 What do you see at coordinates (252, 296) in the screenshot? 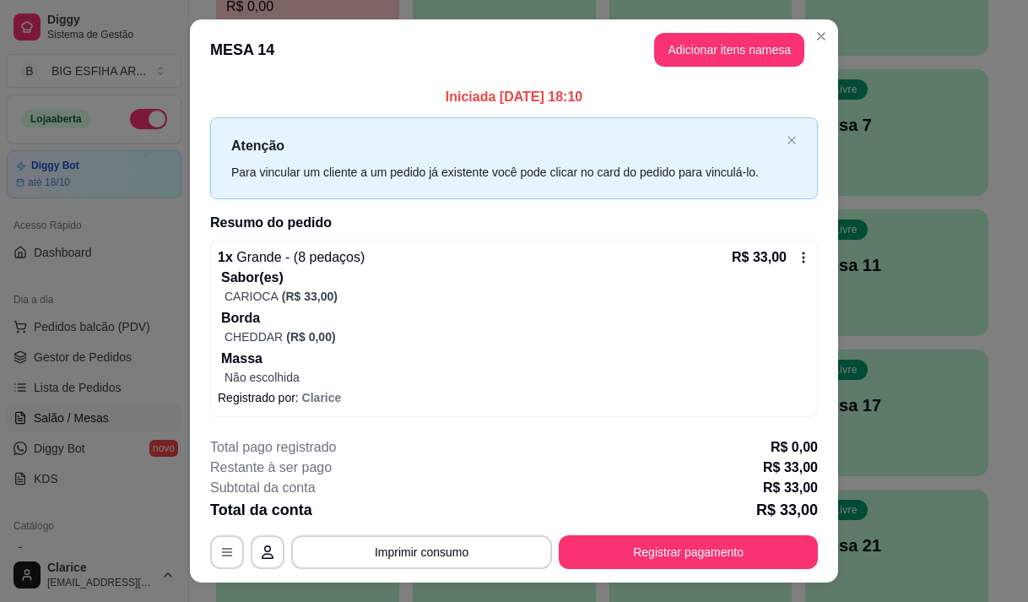
I see `p: CARIOCA` at bounding box center [252, 296].